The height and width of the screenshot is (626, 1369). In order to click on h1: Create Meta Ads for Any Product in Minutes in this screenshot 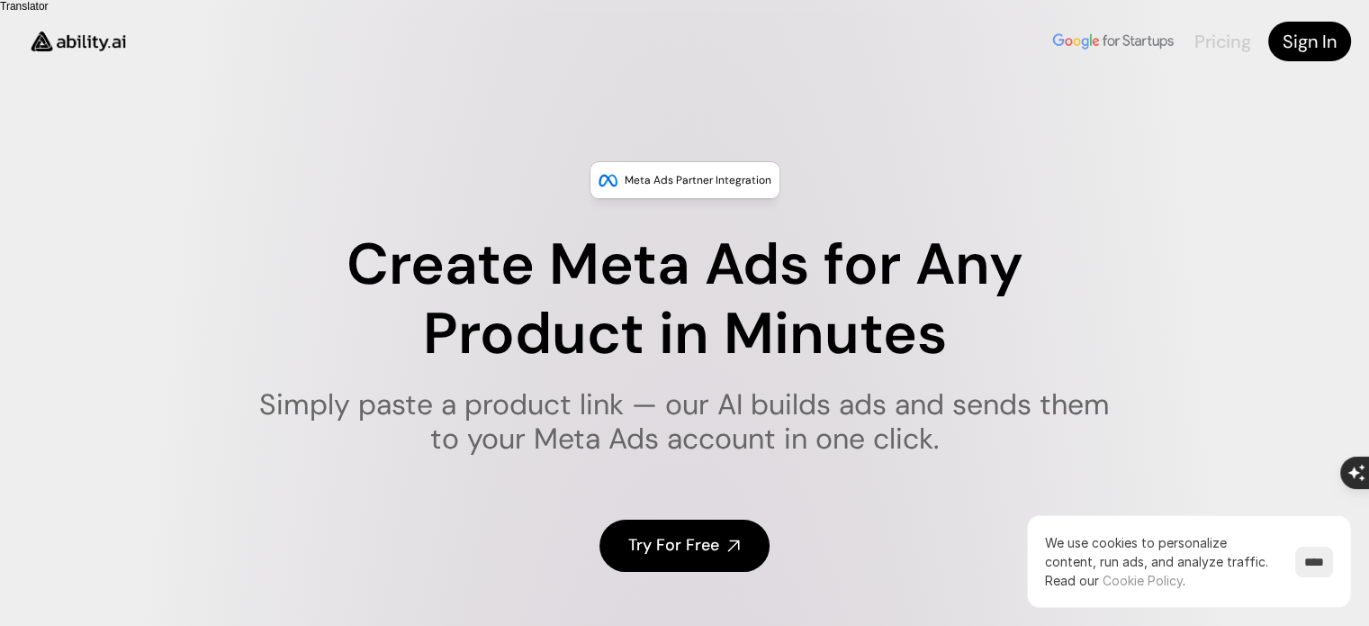, I will do `click(684, 300)`.